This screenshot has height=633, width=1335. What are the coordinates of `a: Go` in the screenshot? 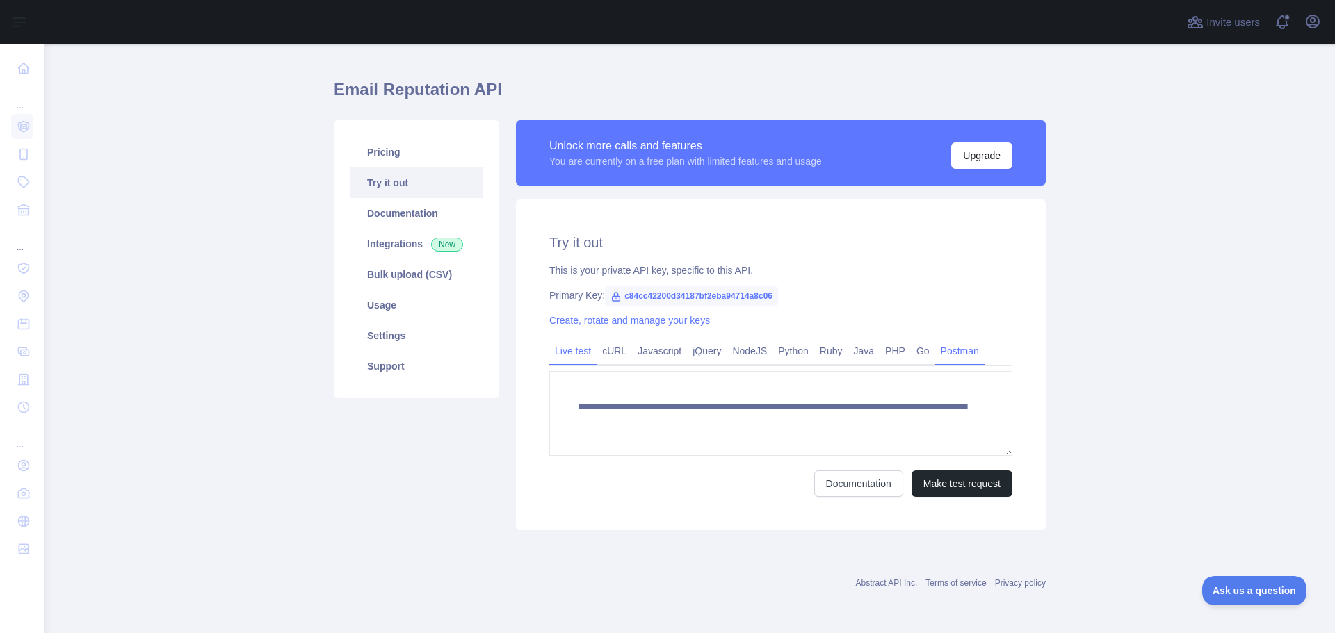 It's located at (923, 351).